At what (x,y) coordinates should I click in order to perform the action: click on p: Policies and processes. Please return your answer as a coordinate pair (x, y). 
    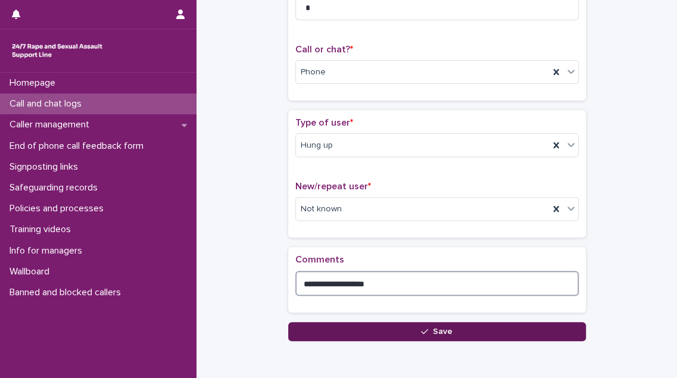
    Looking at the image, I should click on (59, 208).